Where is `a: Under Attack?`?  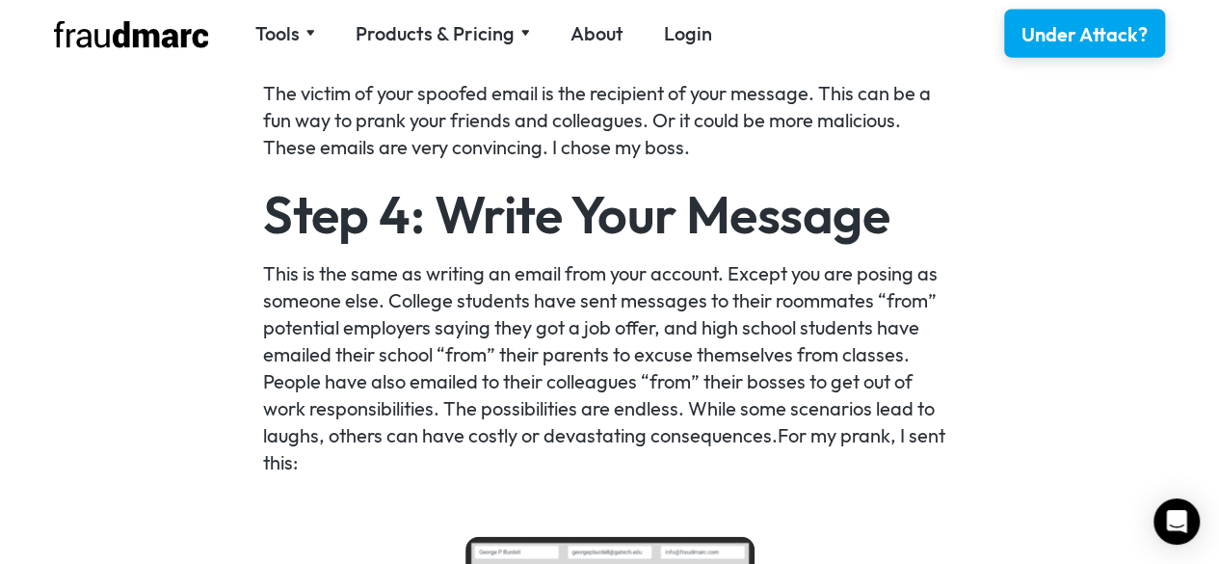 a: Under Attack? is located at coordinates (1084, 34).